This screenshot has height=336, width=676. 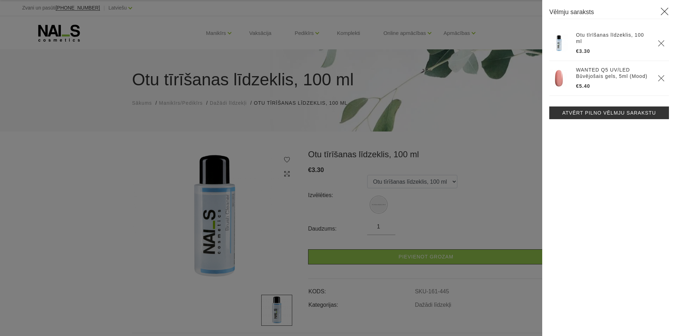 What do you see at coordinates (559, 78) in the screenshot?
I see `img: <p>Gels "WANTED" NAILS cosmetics tehniķu komanda ir radījusi gelu, kas ilgi jau ir katra meistara...` at bounding box center [559, 78].